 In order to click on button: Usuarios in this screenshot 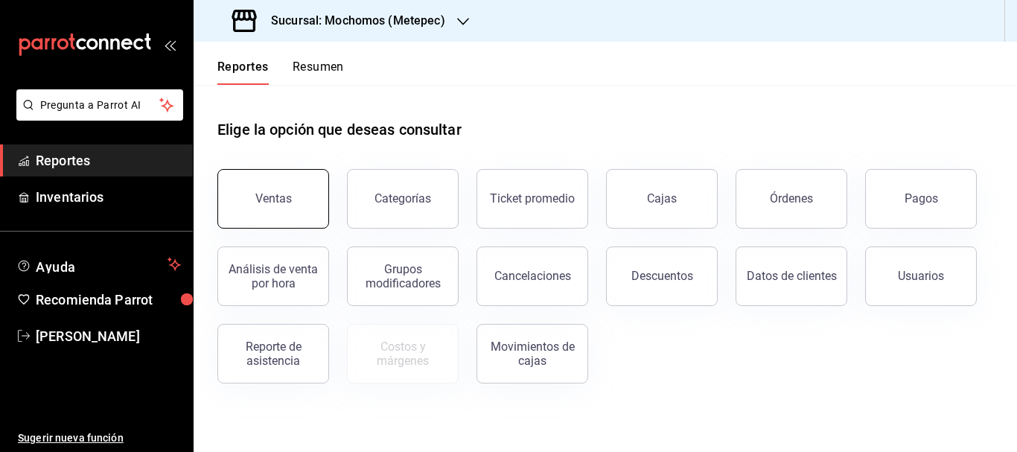, I will do `click(921, 276)`.